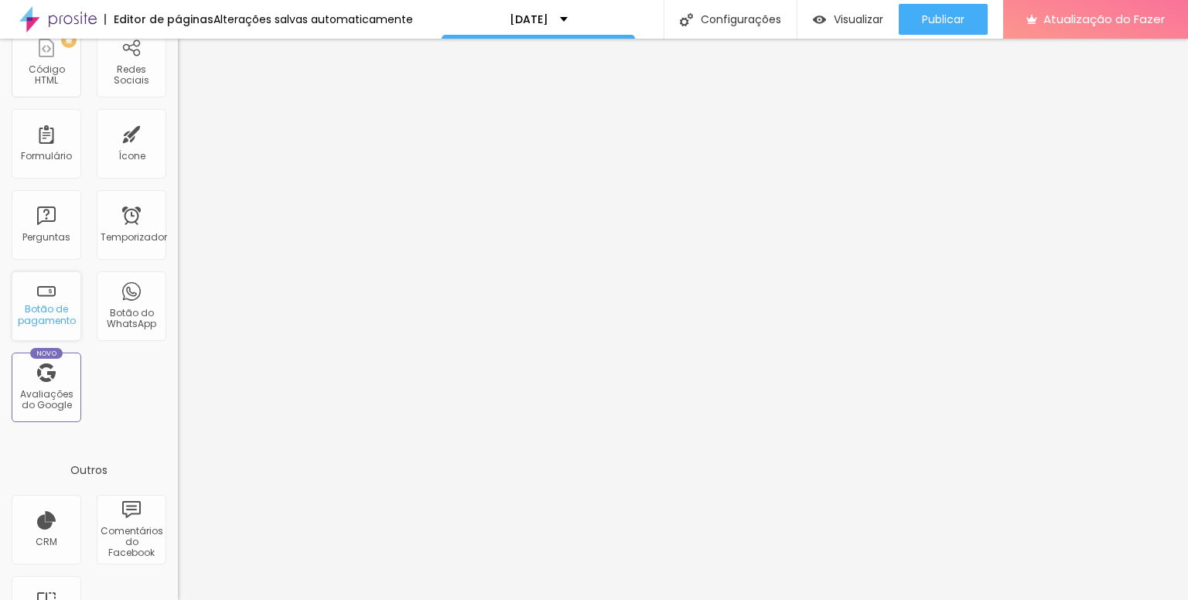 This screenshot has width=1188, height=600. I want to click on button: Publicar, so click(943, 19).